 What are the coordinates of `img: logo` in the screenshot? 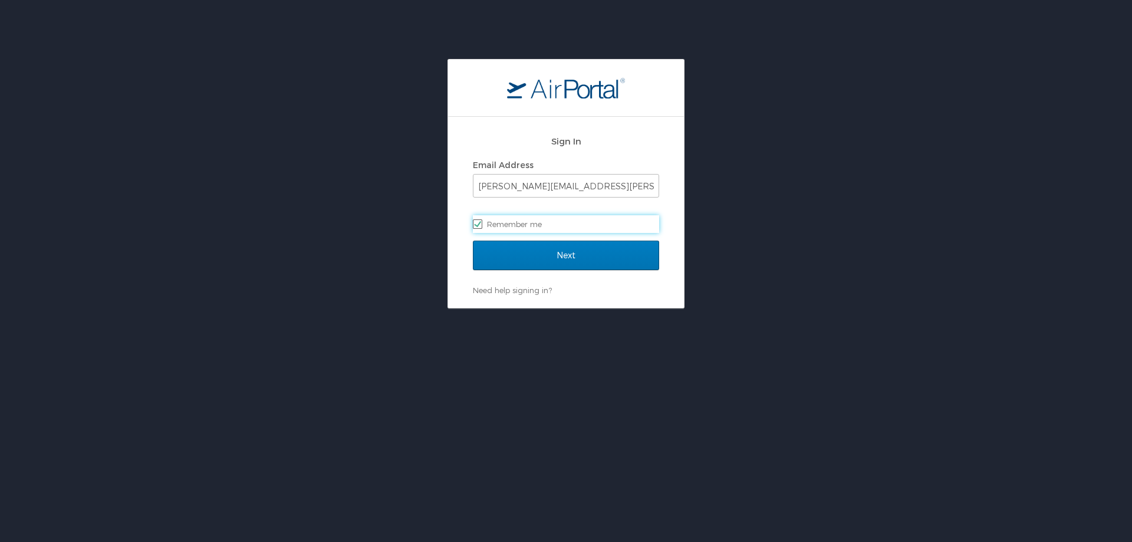 It's located at (566, 88).